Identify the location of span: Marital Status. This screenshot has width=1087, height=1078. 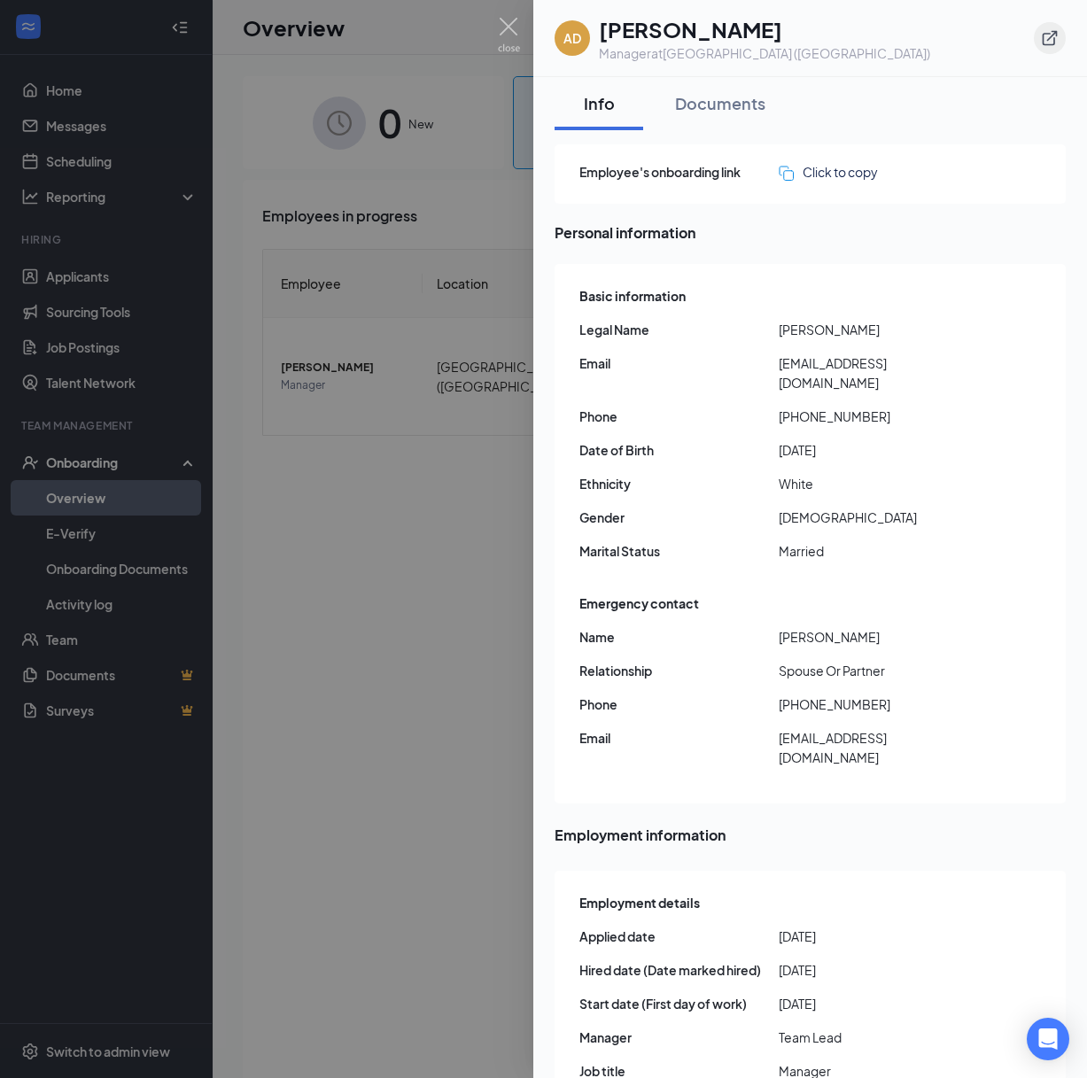
(679, 551).